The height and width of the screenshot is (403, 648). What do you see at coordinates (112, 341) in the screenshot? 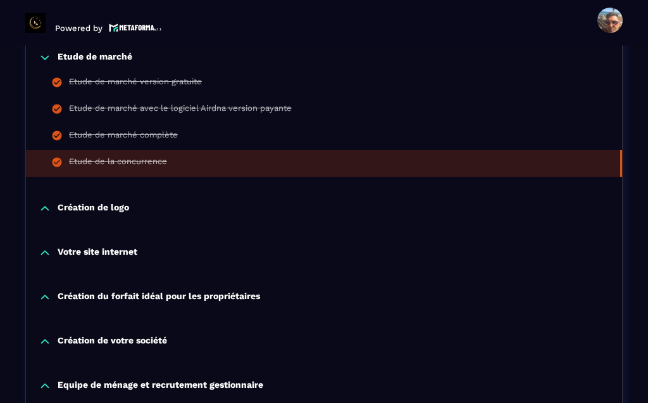
I see `p: Création de votre société` at bounding box center [112, 341].